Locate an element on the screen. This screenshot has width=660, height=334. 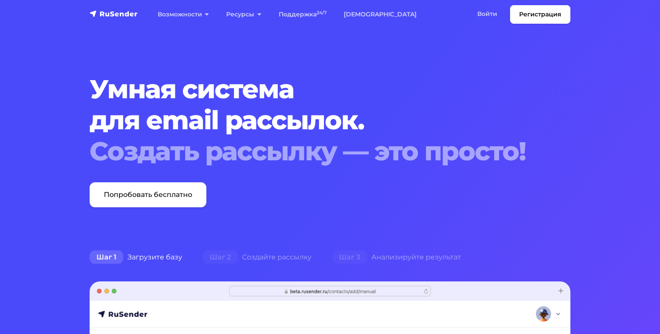
a: Попробовать бесплатно is located at coordinates (148, 195).